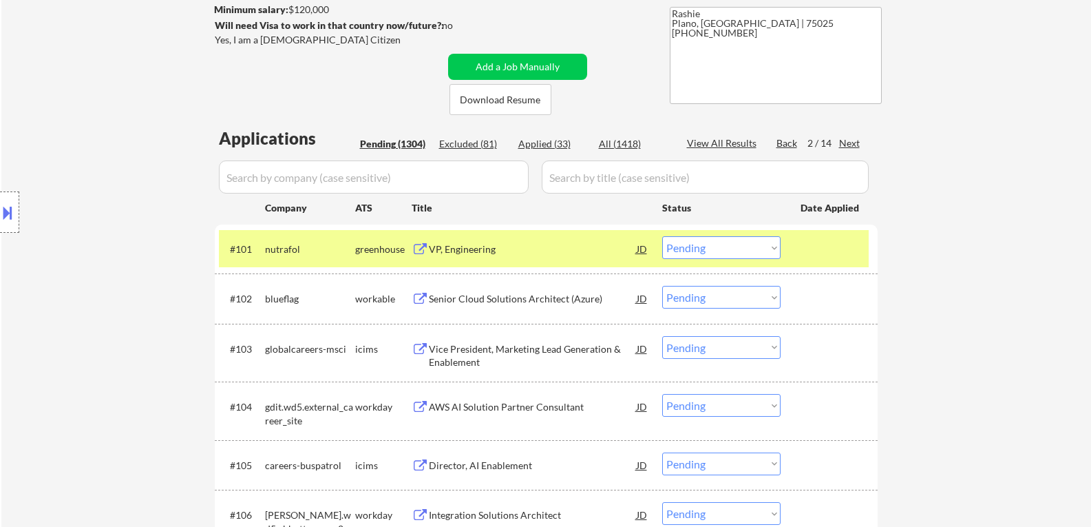 This screenshot has height=527, width=1091. Describe the element at coordinates (533, 515) in the screenshot. I see `div: Integration Solutions Architect` at that location.